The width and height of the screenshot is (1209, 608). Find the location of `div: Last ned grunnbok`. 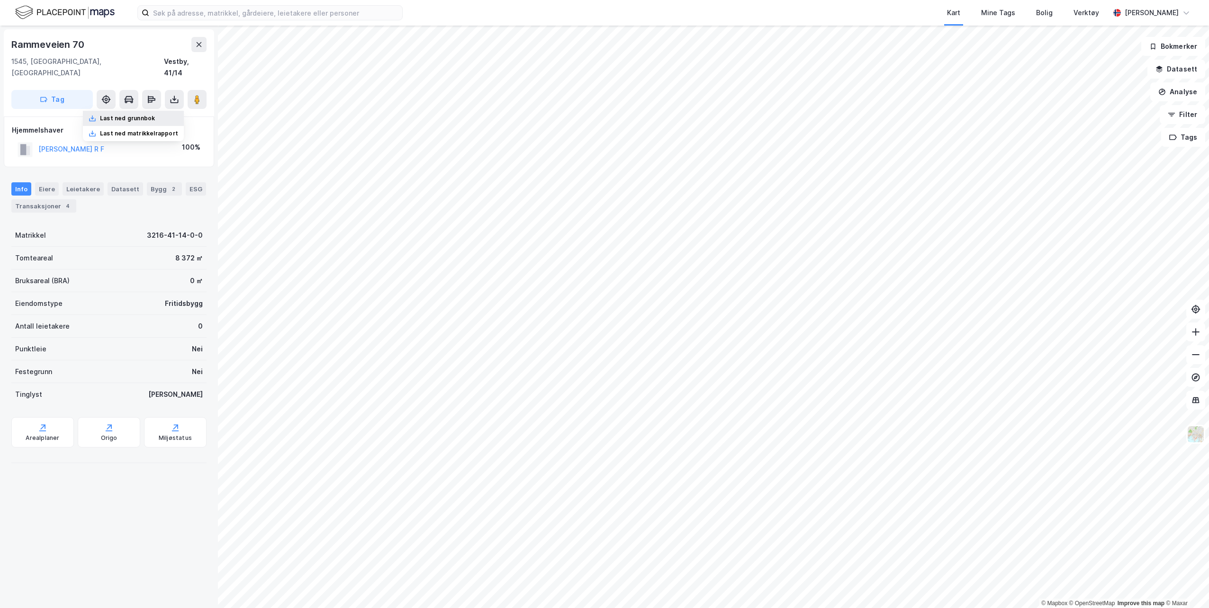

div: Last ned grunnbok is located at coordinates (127, 118).